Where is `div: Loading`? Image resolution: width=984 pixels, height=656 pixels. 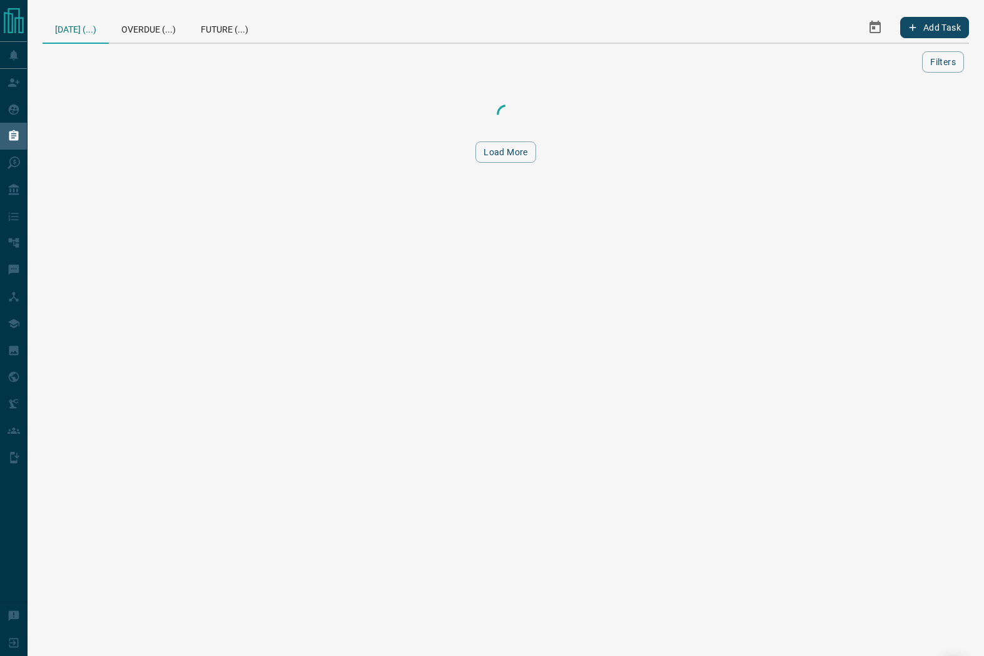
div: Loading is located at coordinates (506, 114).